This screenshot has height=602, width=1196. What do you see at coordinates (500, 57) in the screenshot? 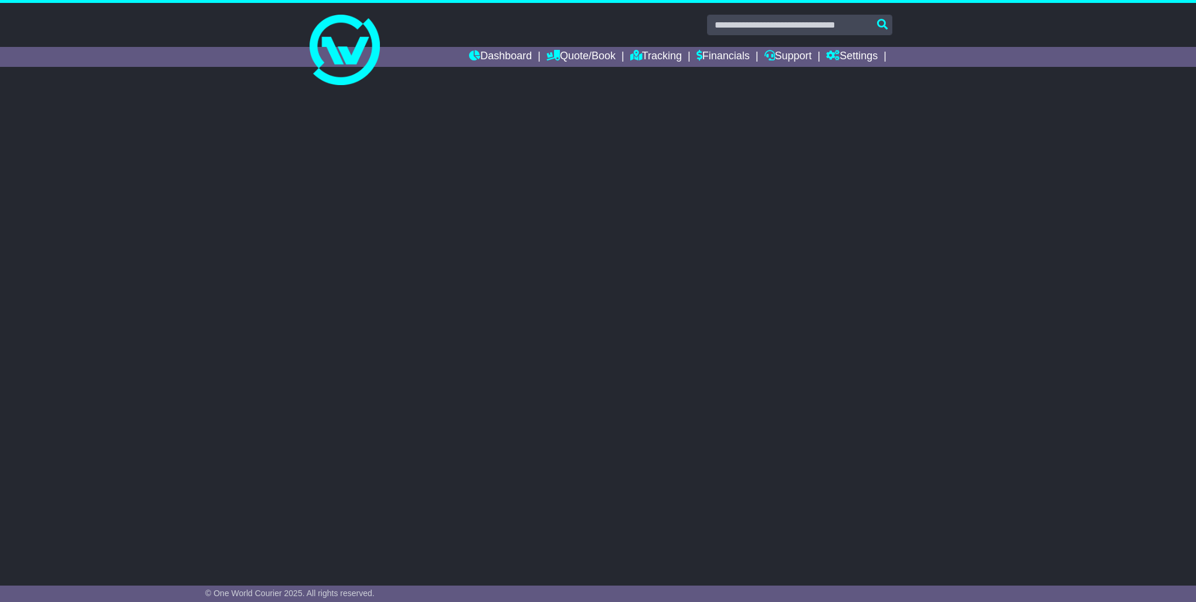
I see `a: Dashboard` at bounding box center [500, 57].